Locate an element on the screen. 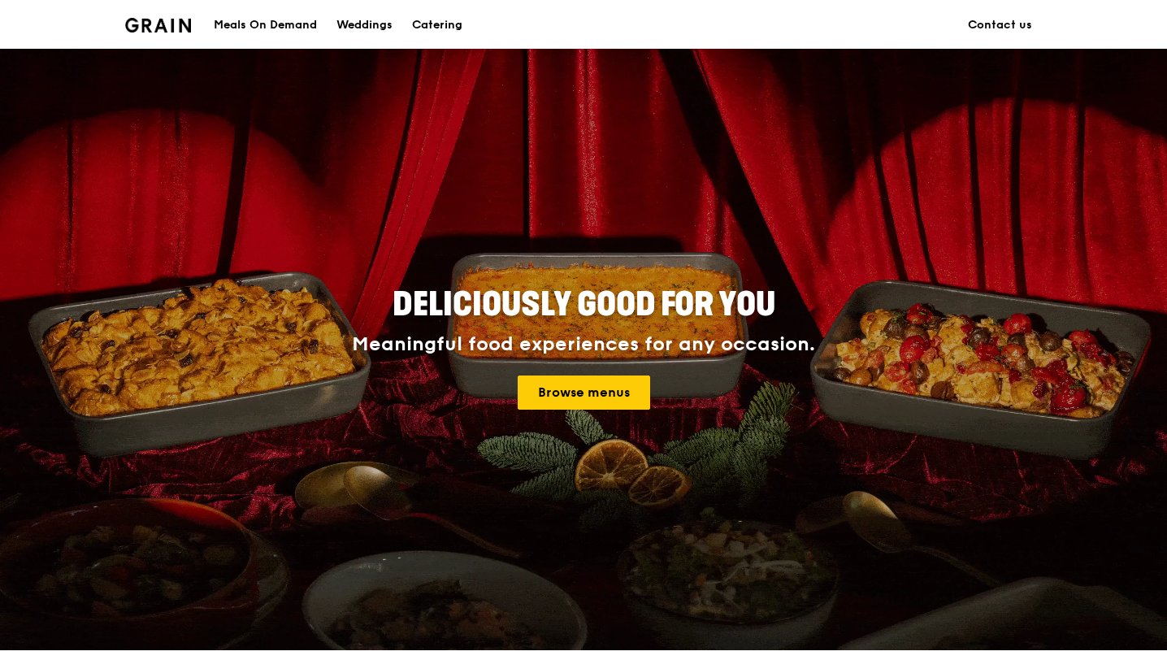 This screenshot has height=660, width=1167. div: Meaningful food experiences for any occasion. is located at coordinates (584, 345).